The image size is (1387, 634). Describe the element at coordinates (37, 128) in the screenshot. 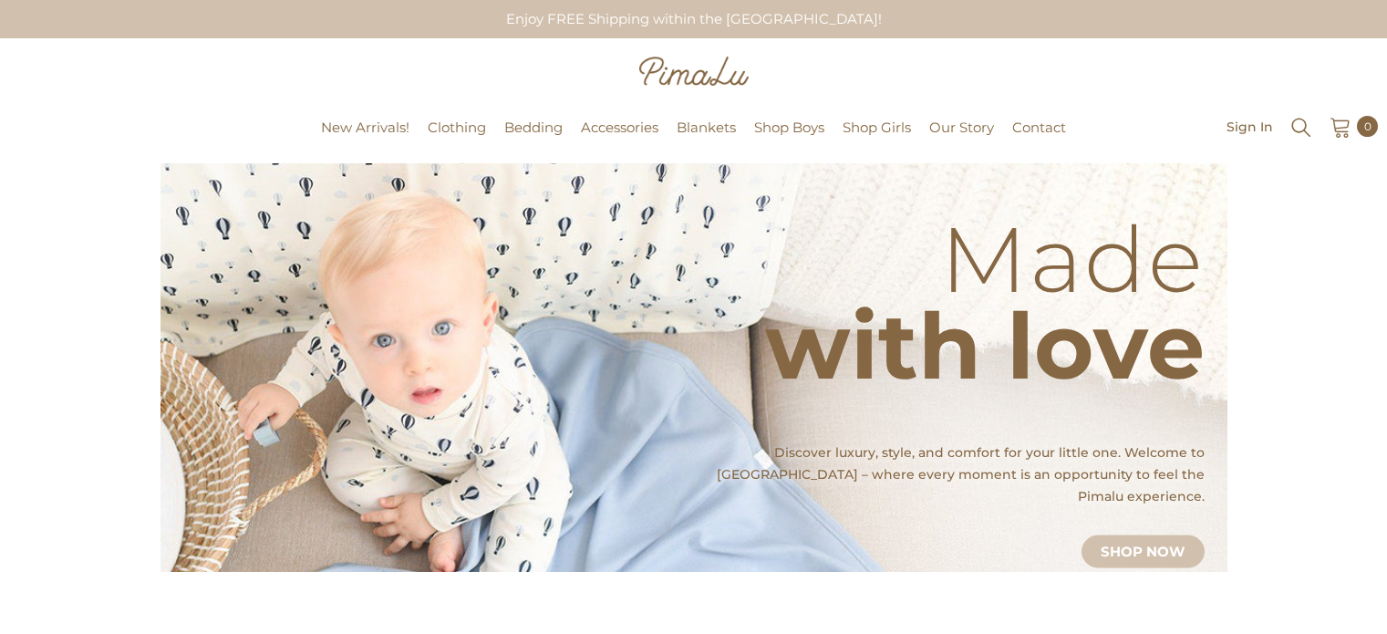

I see `a: Pimalu` at that location.